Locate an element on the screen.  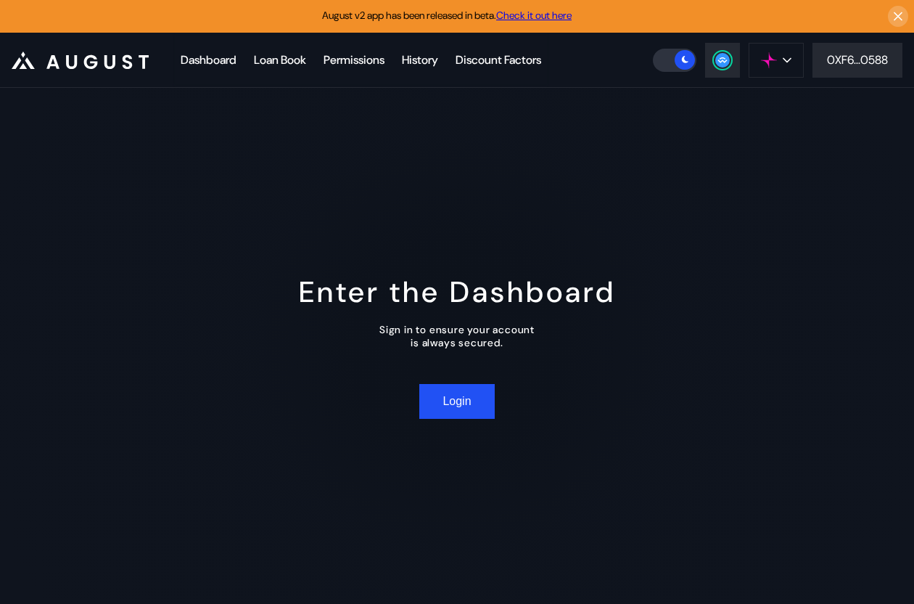
div: History is located at coordinates (420, 60).